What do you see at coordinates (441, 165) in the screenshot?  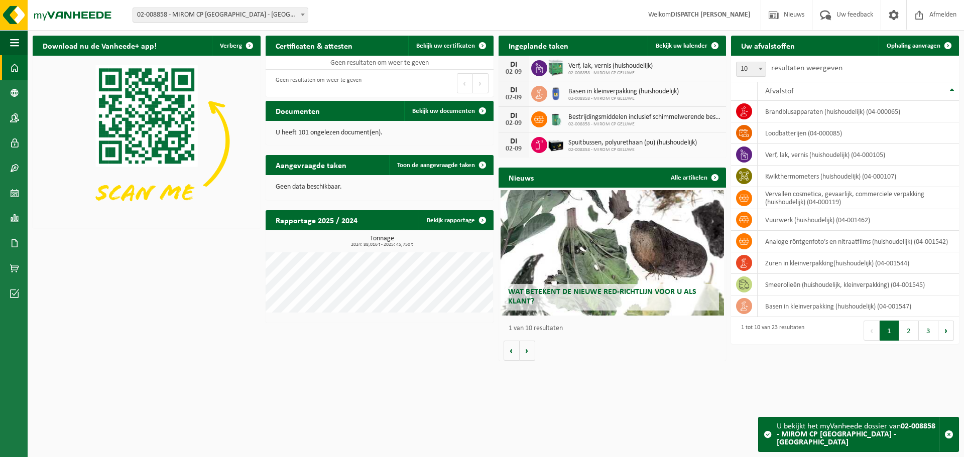 I see `a: Toon de aangevraagde taken` at bounding box center [441, 165].